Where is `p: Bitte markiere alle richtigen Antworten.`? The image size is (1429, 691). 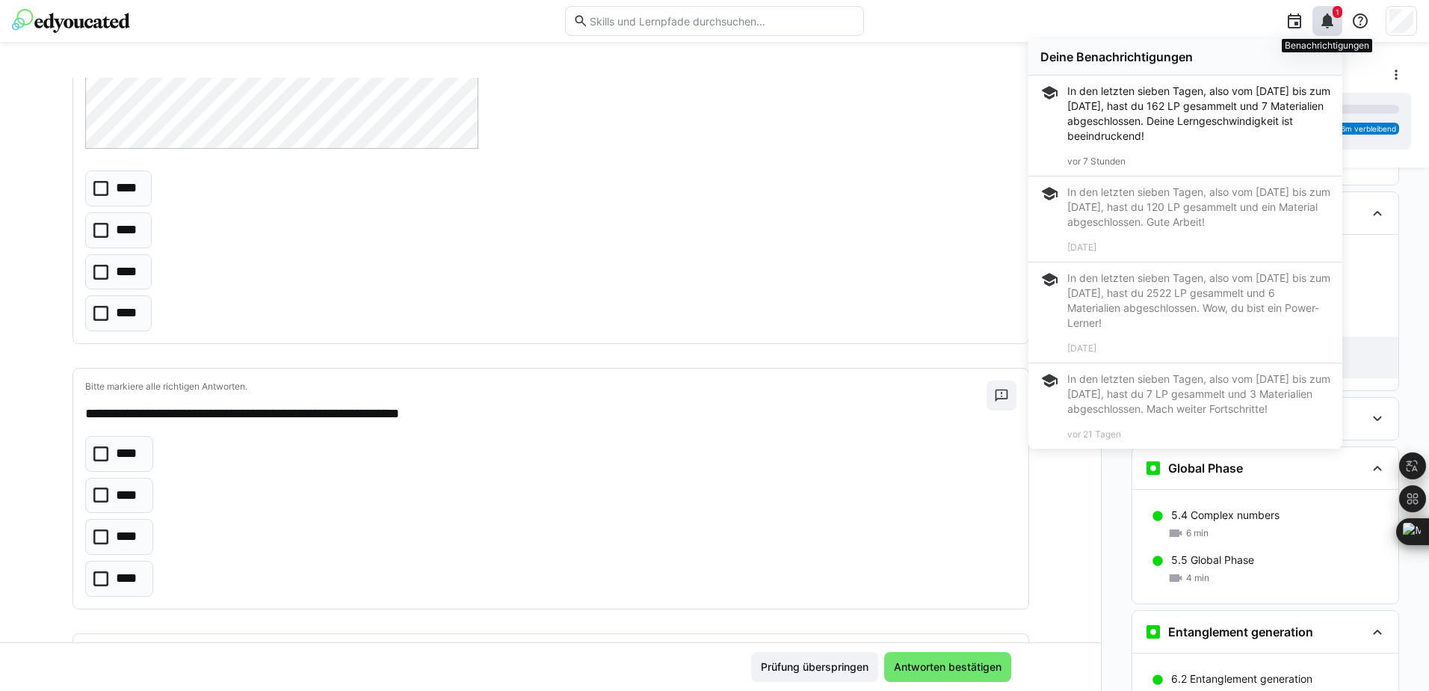
p: Bitte markiere alle richtigen Antworten. is located at coordinates (536, 386).